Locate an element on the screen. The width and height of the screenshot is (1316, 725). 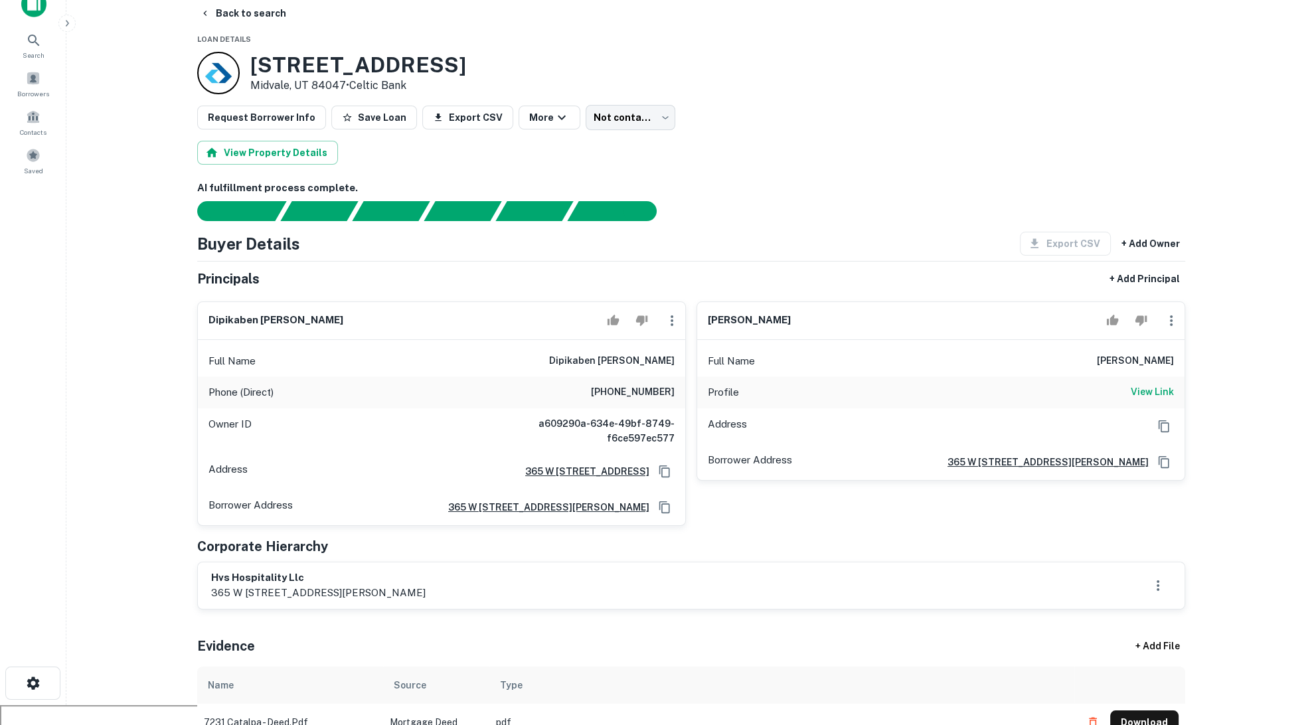
p: Midvale, UT 84047 • is located at coordinates (358, 86).